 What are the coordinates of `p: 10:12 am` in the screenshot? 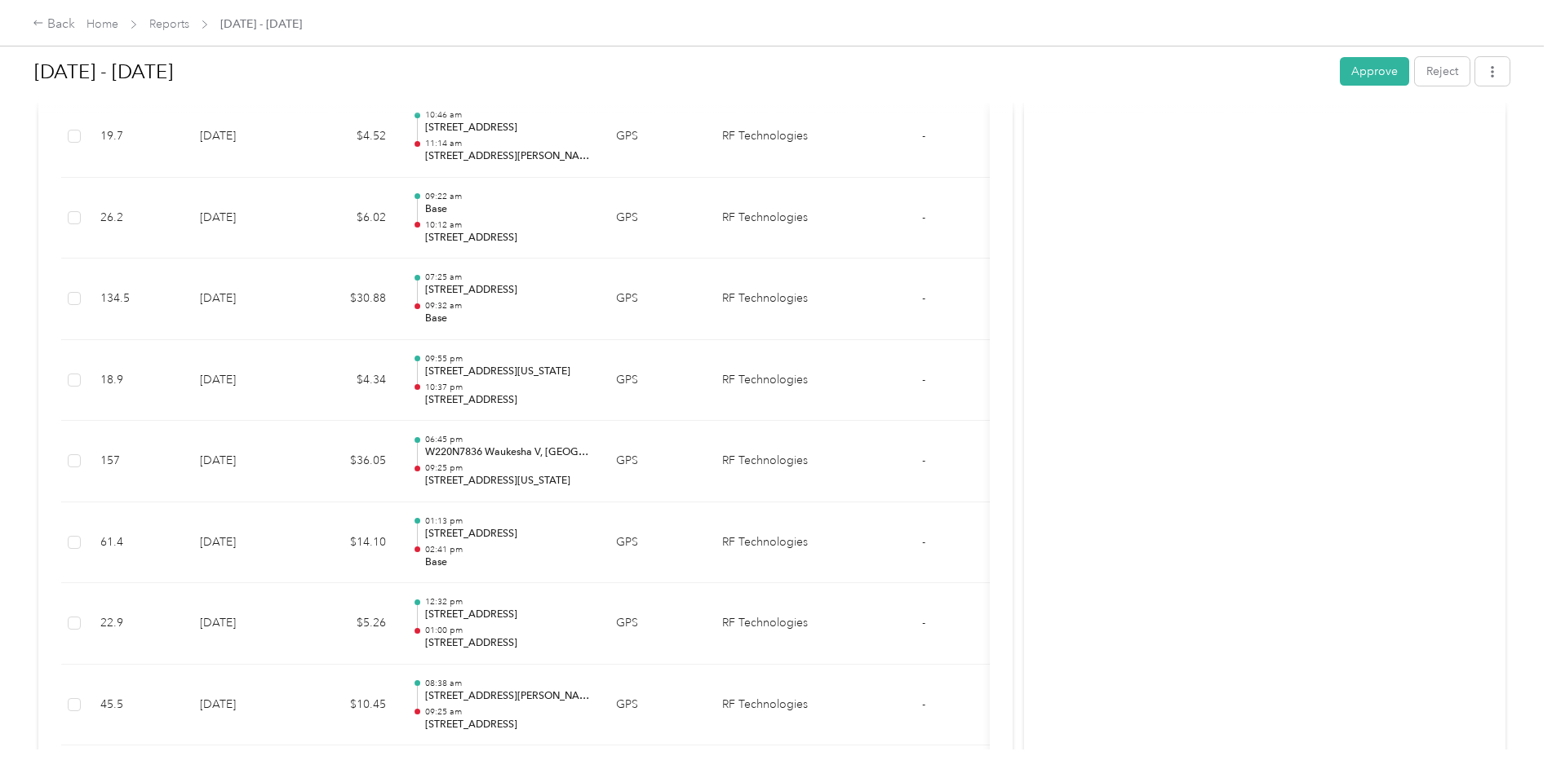 It's located at (508, 225).